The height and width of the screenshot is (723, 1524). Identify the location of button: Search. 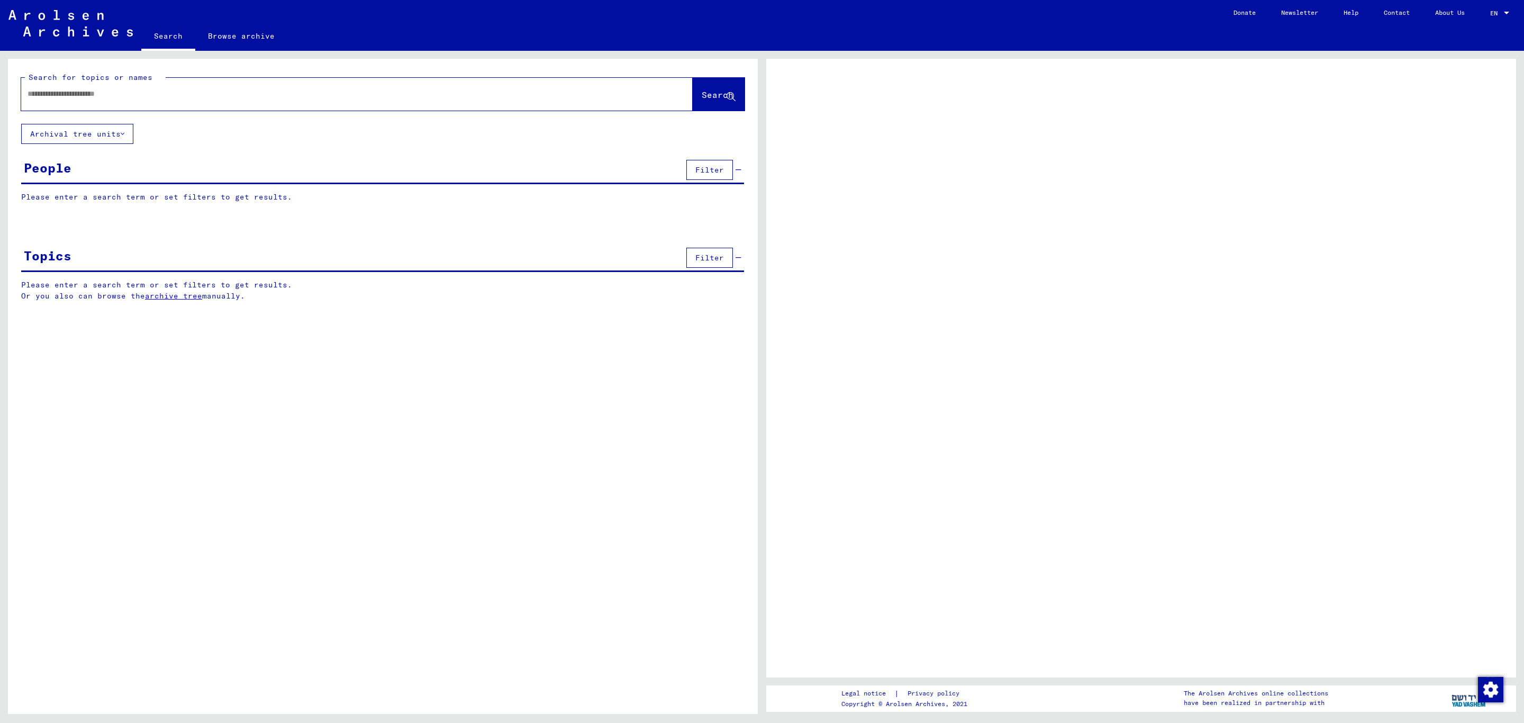
(719, 94).